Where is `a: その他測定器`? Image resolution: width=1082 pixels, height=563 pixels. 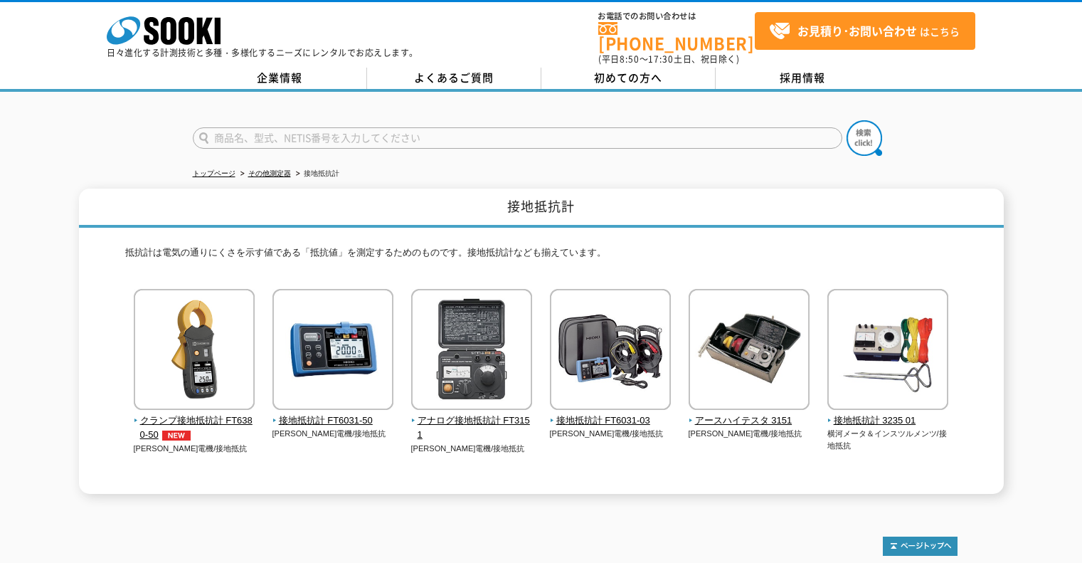
a: その他測定器 is located at coordinates (270, 173).